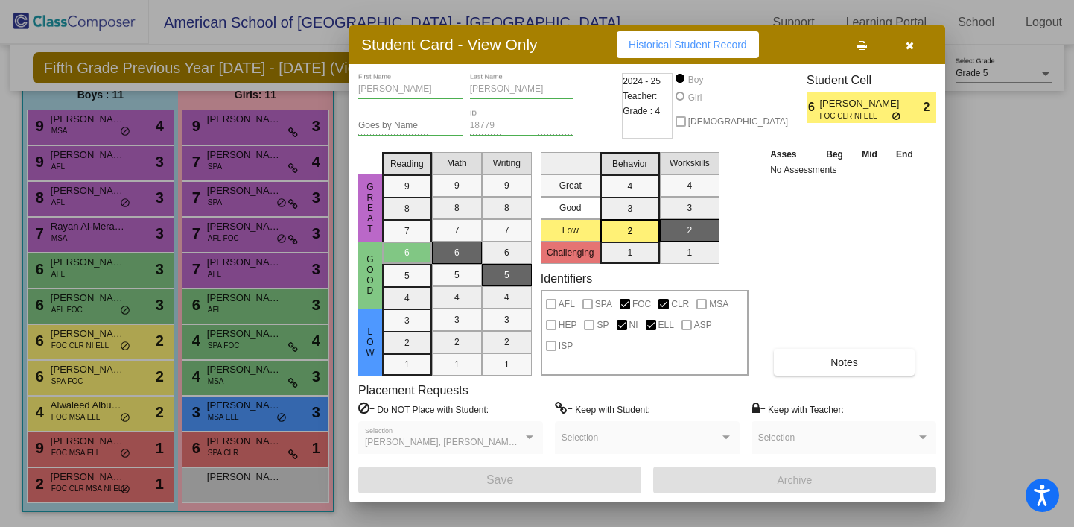 The width and height of the screenshot is (1074, 527). I want to click on span: Grade : 4, so click(641, 111).